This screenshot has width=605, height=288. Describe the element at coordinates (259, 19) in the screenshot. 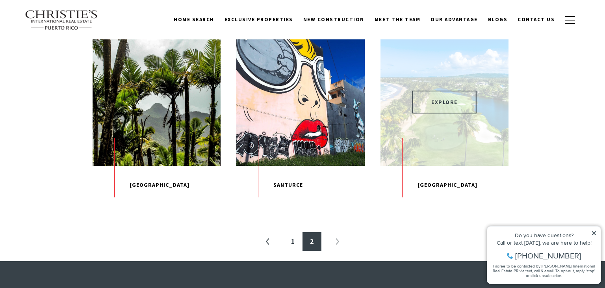

I see `span: Exclusive Properties` at that location.